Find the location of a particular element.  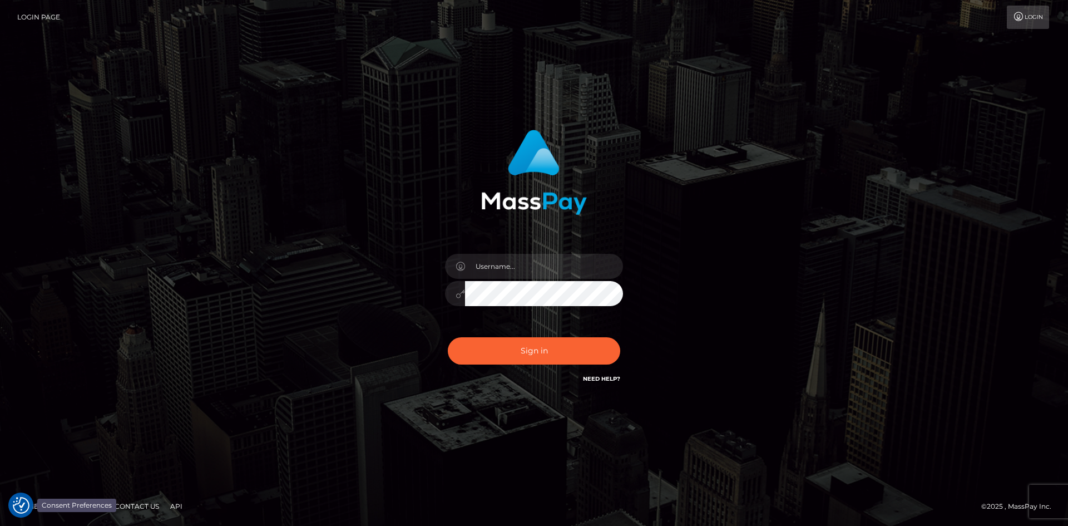

input: Username... is located at coordinates (544, 266).